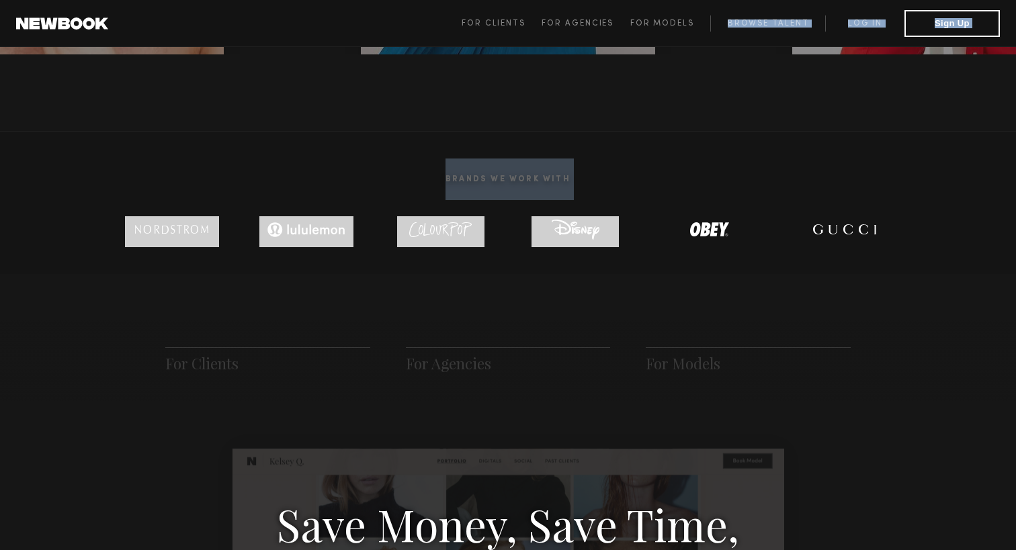  What do you see at coordinates (710, 230) in the screenshot?
I see `img: logo-obey.svg` at bounding box center [710, 230].